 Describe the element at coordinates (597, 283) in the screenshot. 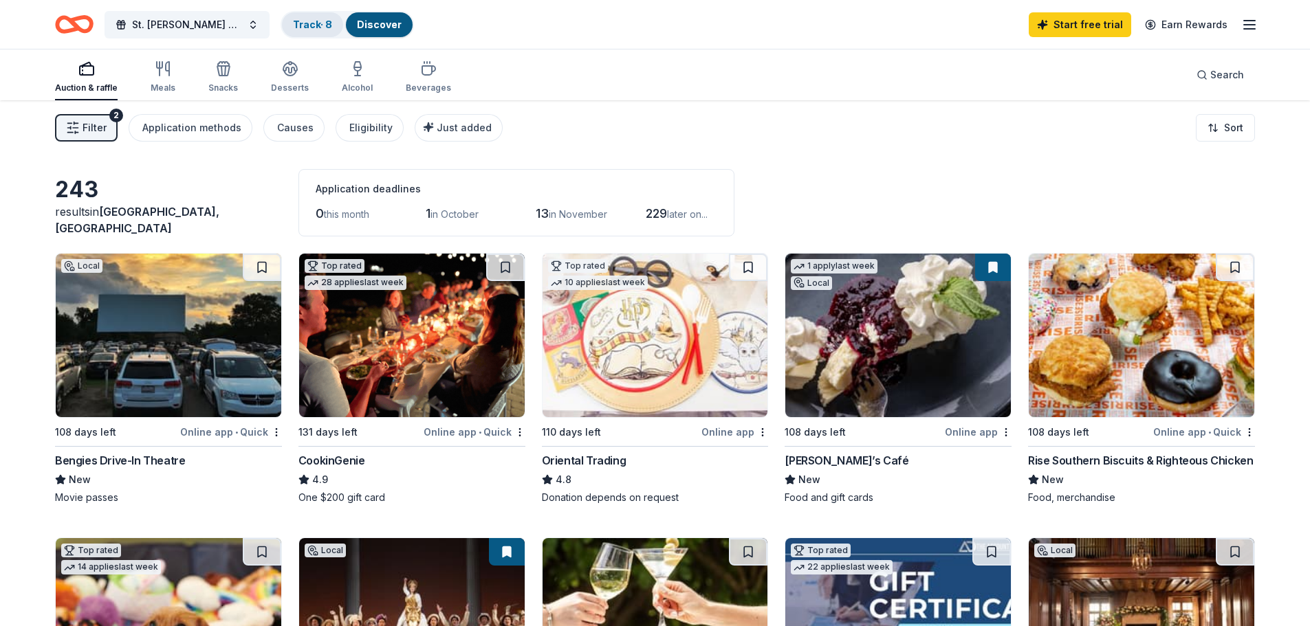

I see `div: 10 applies last week` at that location.